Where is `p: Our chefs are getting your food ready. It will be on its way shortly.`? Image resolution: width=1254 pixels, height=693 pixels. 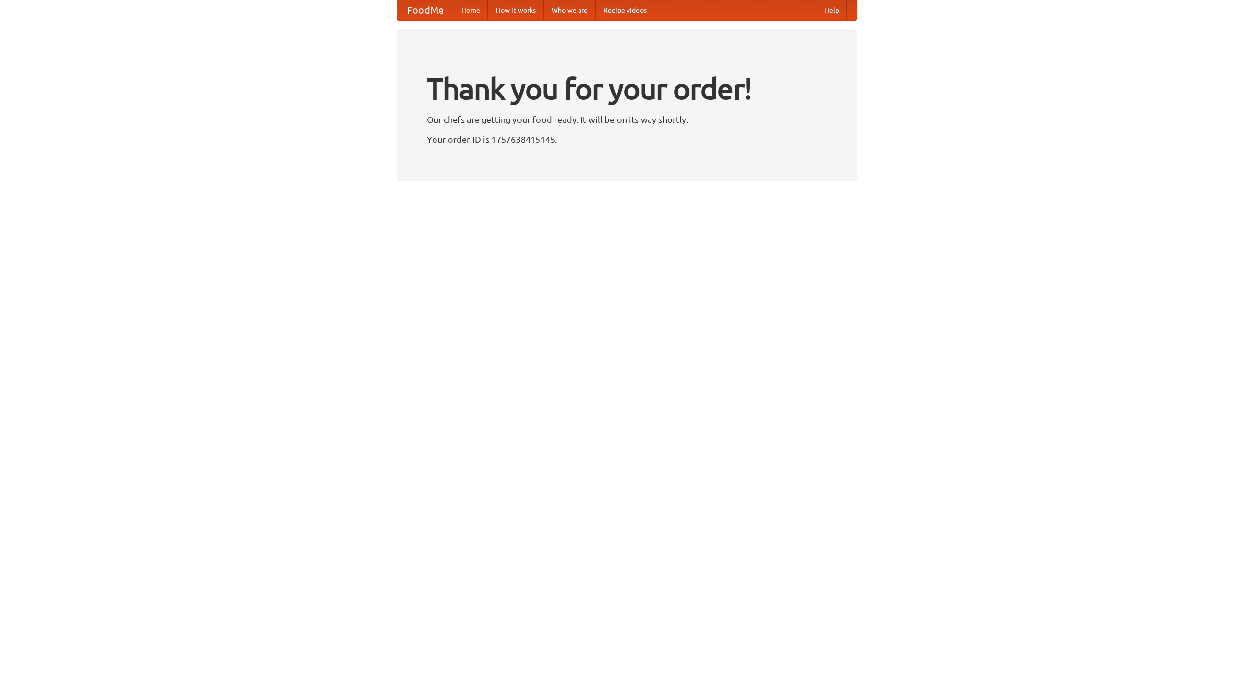 p: Our chefs are getting your food ready. It will be on its way shortly. is located at coordinates (627, 120).